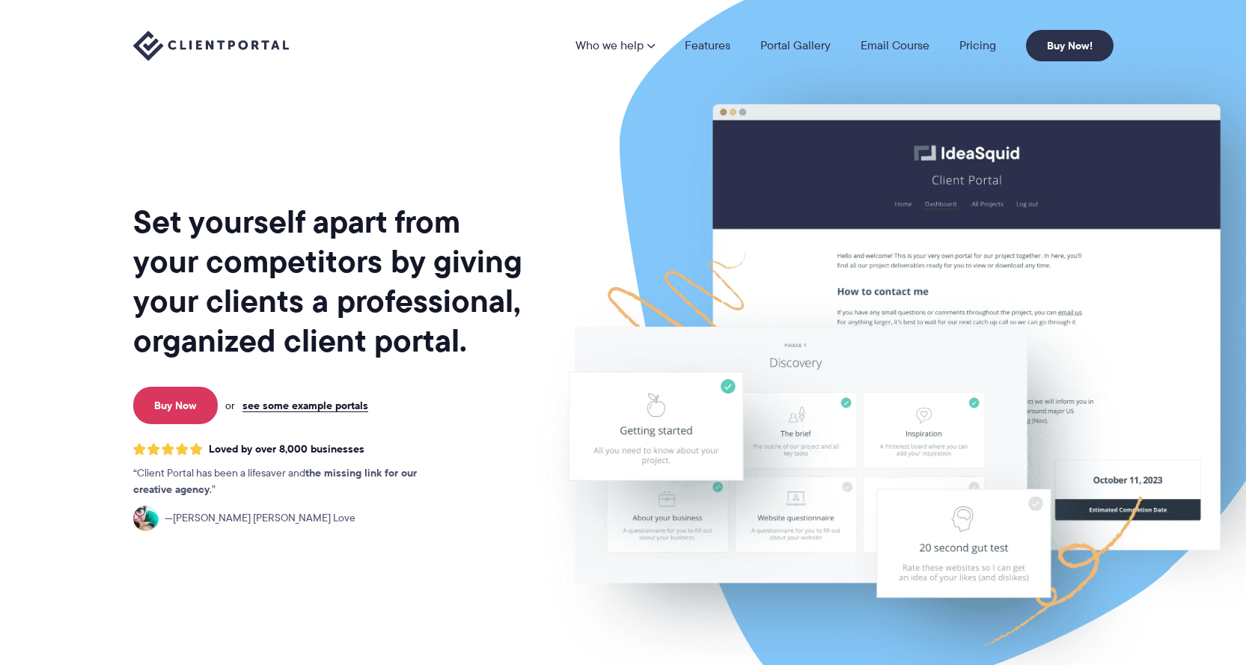 The height and width of the screenshot is (665, 1246). Describe the element at coordinates (795, 46) in the screenshot. I see `a: Portal Gallery` at that location.